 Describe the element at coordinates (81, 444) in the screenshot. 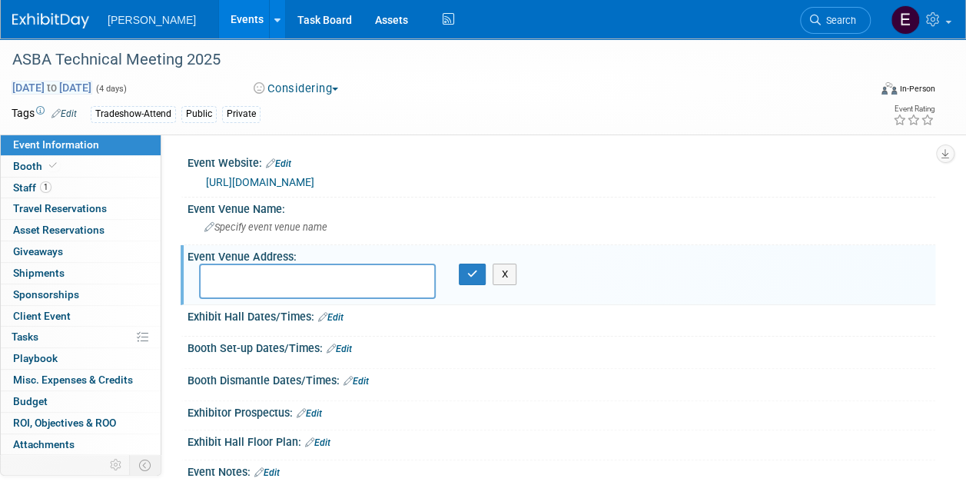

I see `a: Attachments` at that location.